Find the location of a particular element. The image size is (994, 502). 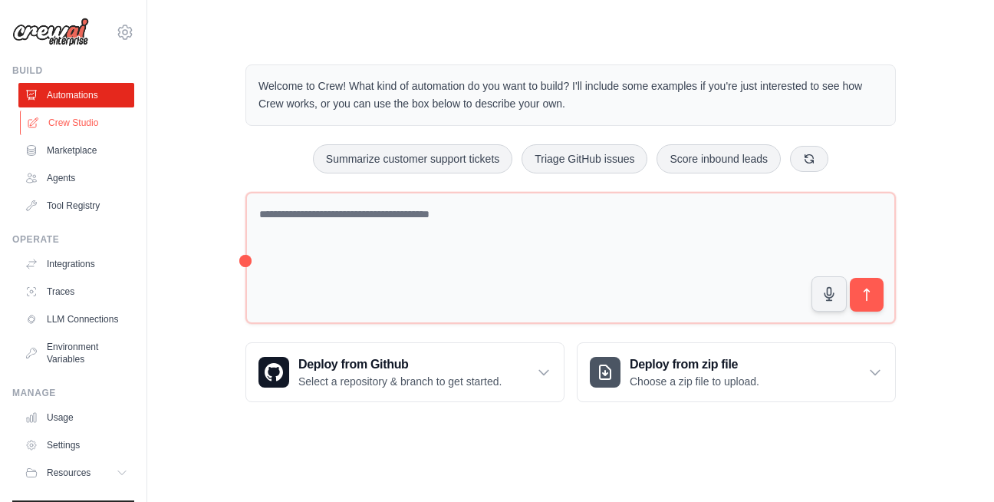

a: Environment Variables is located at coordinates (76, 353).